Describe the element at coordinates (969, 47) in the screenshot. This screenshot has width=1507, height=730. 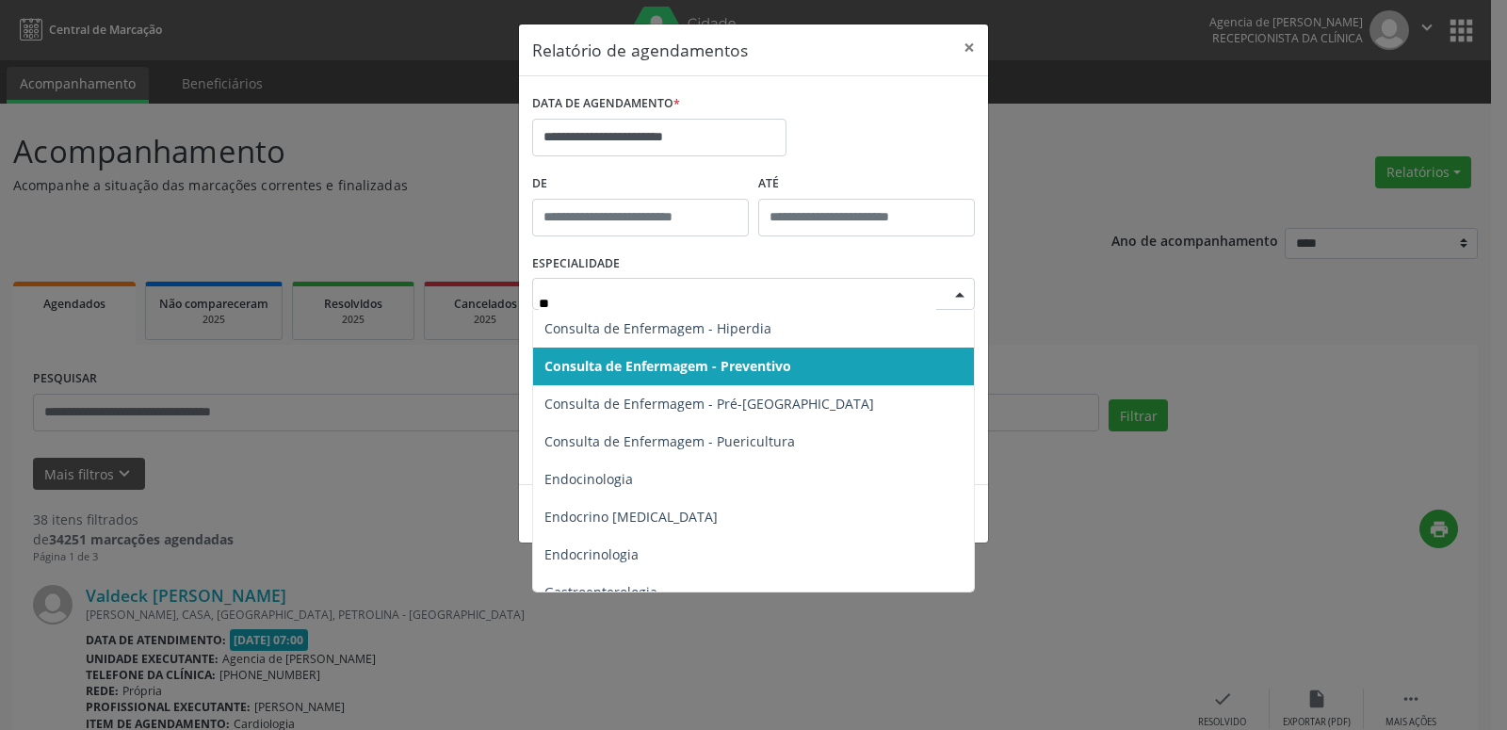
I see `button: Close` at that location.